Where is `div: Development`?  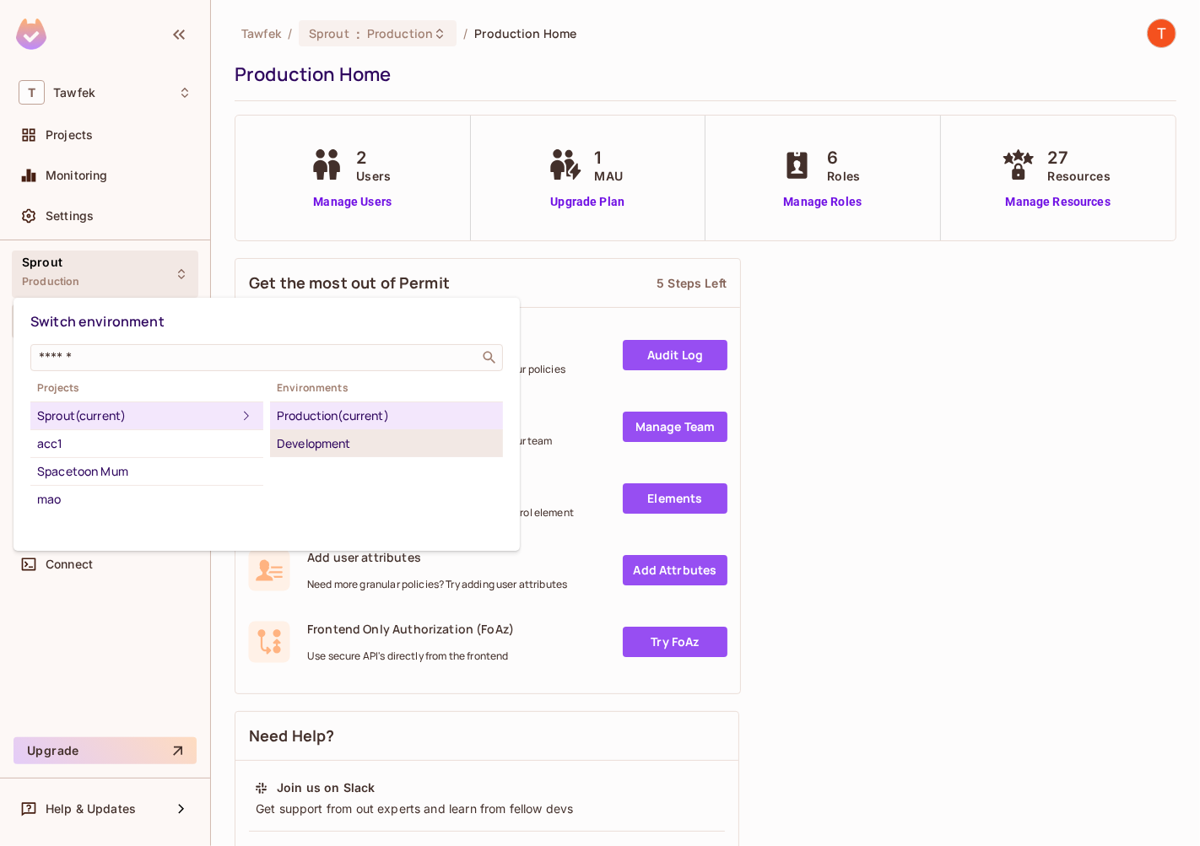 div: Development is located at coordinates (386, 444).